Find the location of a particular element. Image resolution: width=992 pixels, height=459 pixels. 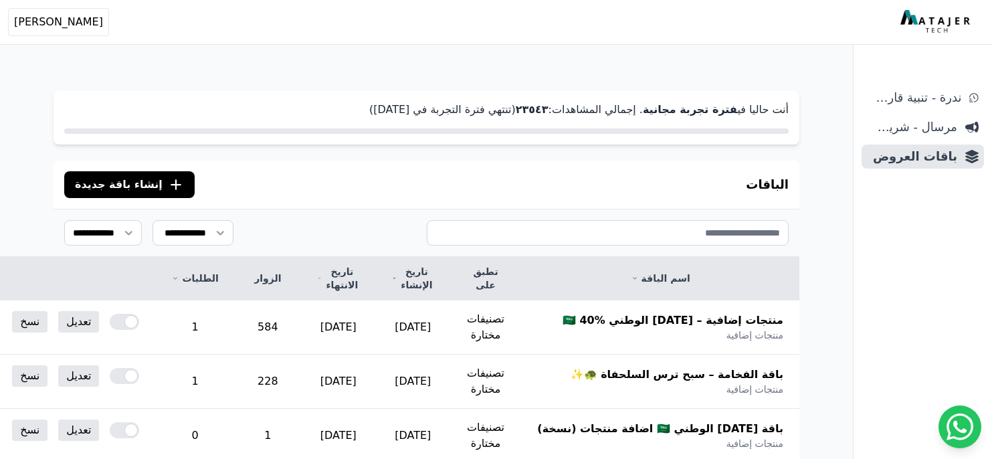

span: باقات العروض is located at coordinates (912, 157).